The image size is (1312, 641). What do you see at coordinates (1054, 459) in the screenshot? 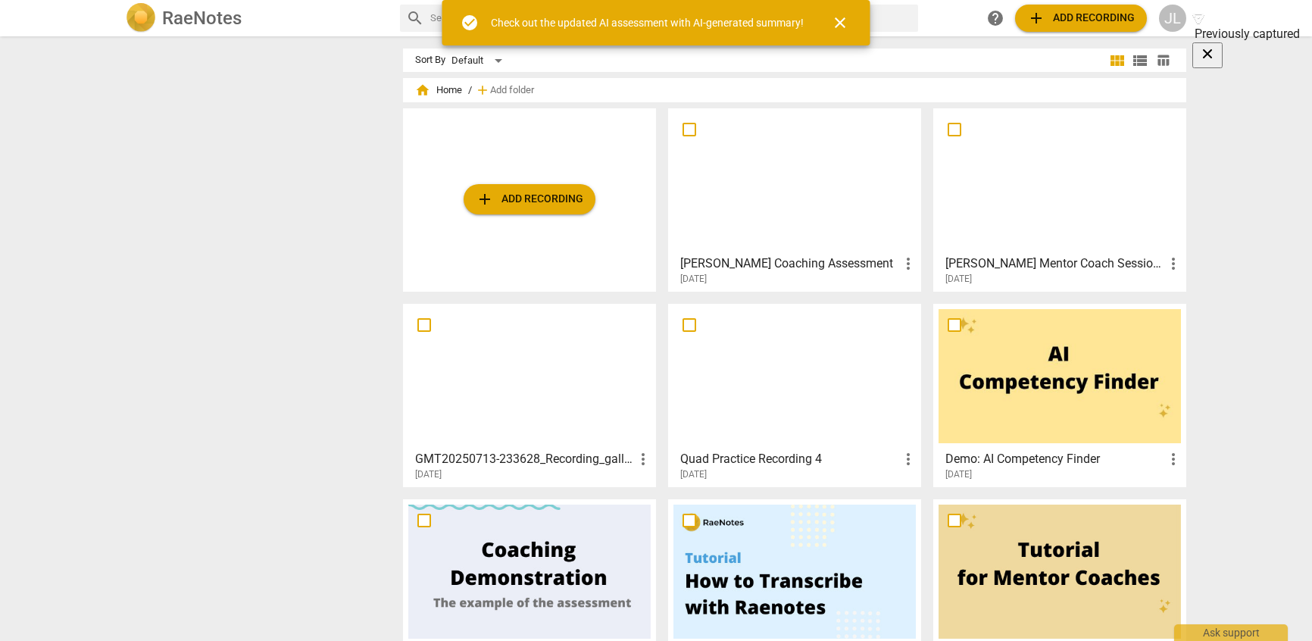
I see `h3: Demo: AI Competency Finder` at bounding box center [1054, 459].